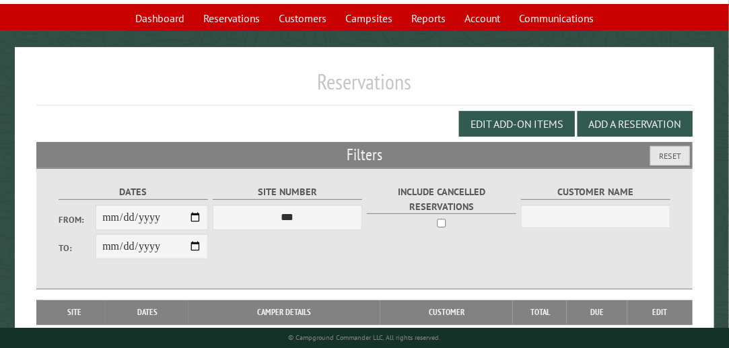  Describe the element at coordinates (635, 124) in the screenshot. I see `button: Add a Reservation` at that location.